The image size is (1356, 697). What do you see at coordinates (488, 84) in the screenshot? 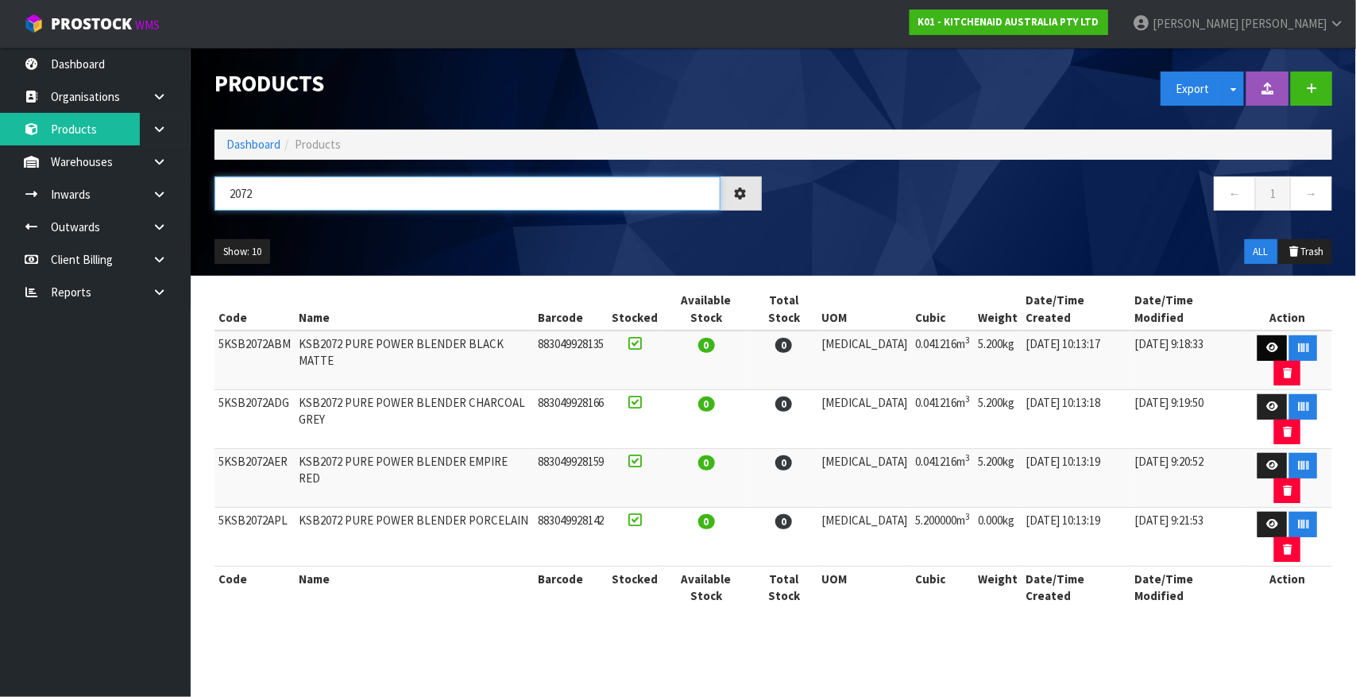
I see `h1: Products` at bounding box center [488, 84].